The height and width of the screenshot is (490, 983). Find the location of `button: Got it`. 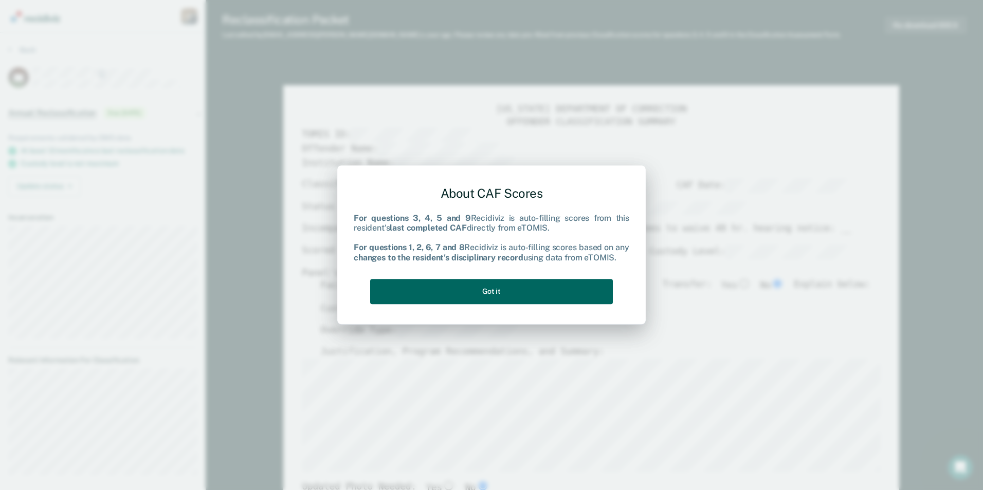

button: Got it is located at coordinates (491, 291).